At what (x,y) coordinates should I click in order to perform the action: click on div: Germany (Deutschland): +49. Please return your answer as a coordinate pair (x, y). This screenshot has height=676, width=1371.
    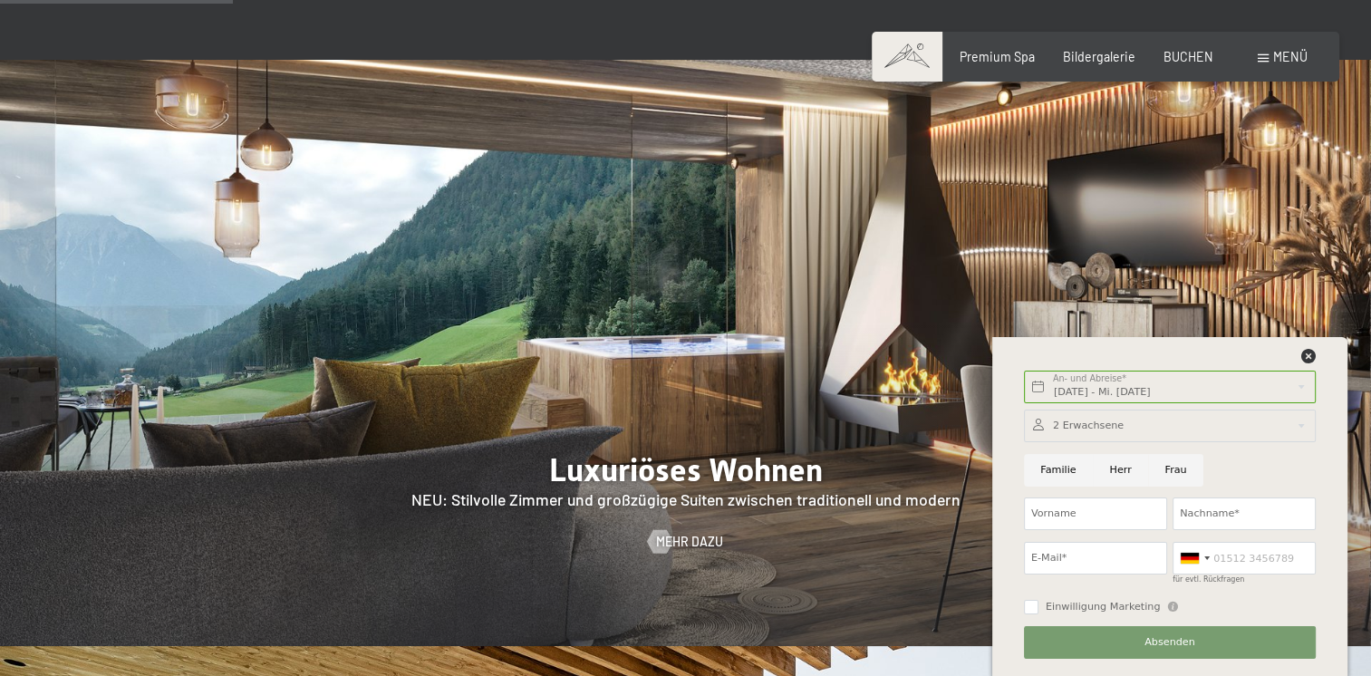
    Looking at the image, I should click on (1194, 558).